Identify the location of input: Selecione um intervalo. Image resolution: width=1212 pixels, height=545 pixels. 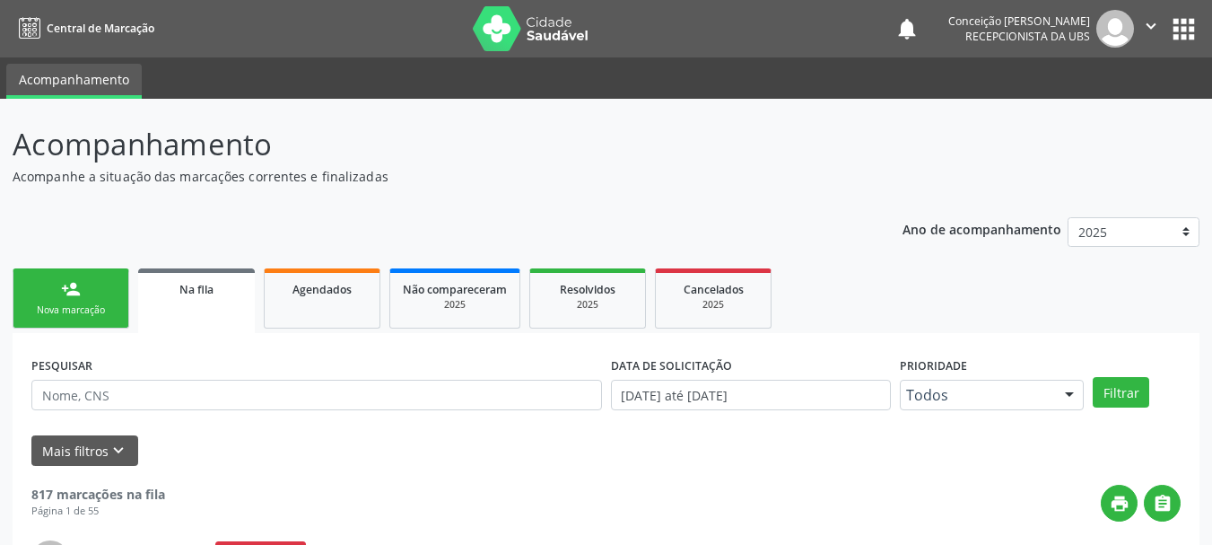
(751, 395).